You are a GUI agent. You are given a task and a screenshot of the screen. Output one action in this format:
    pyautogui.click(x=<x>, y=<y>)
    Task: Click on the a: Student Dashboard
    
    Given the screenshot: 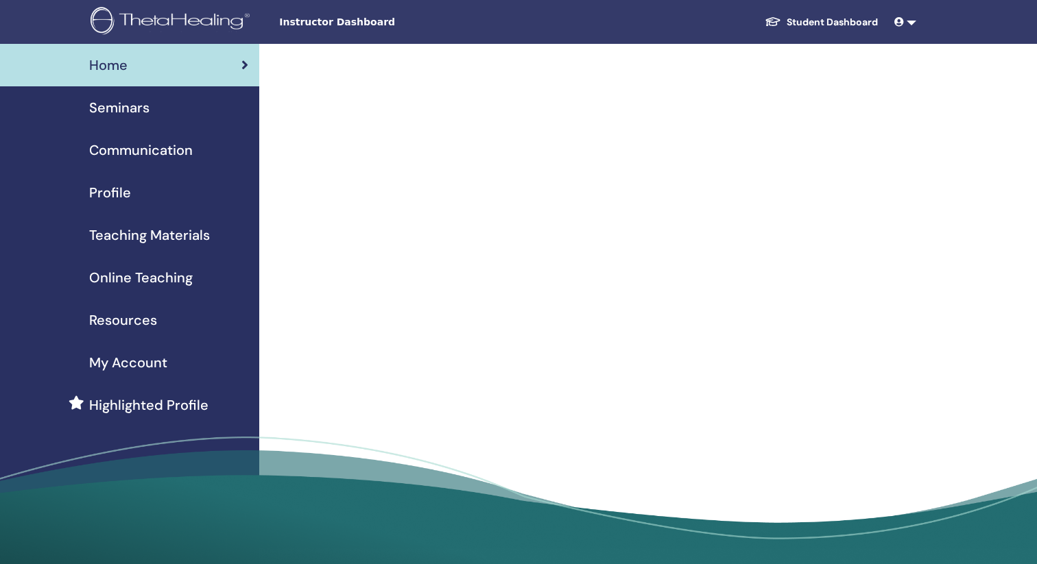 What is the action you would take?
    pyautogui.click(x=821, y=22)
    